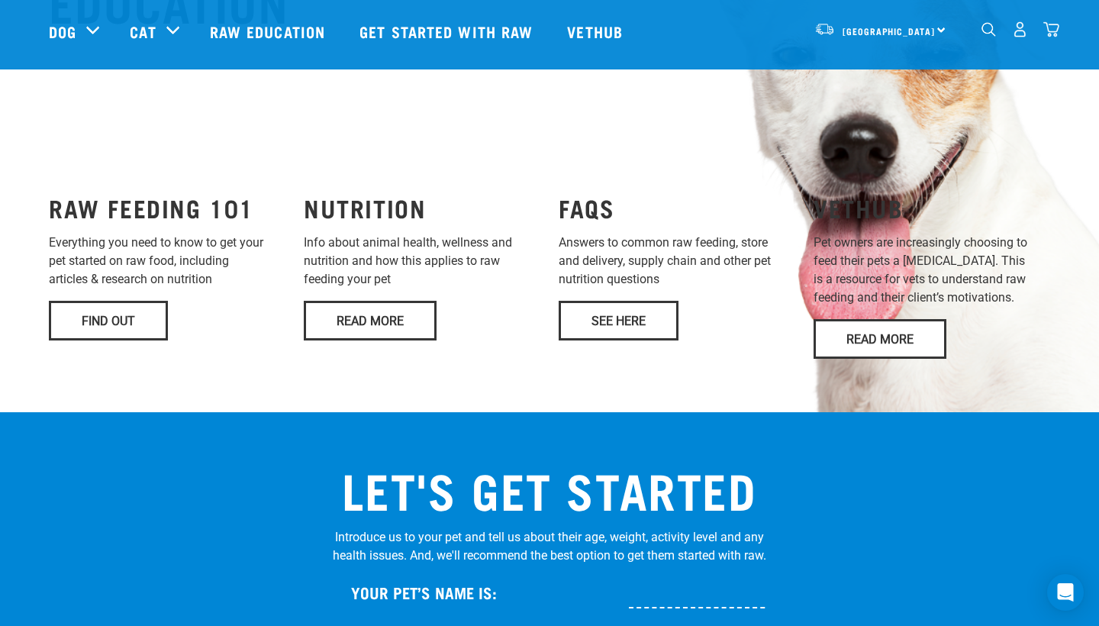 The height and width of the screenshot is (626, 1099). Describe the element at coordinates (549, 488) in the screenshot. I see `h2: LET'S GET STARTED` at that location.